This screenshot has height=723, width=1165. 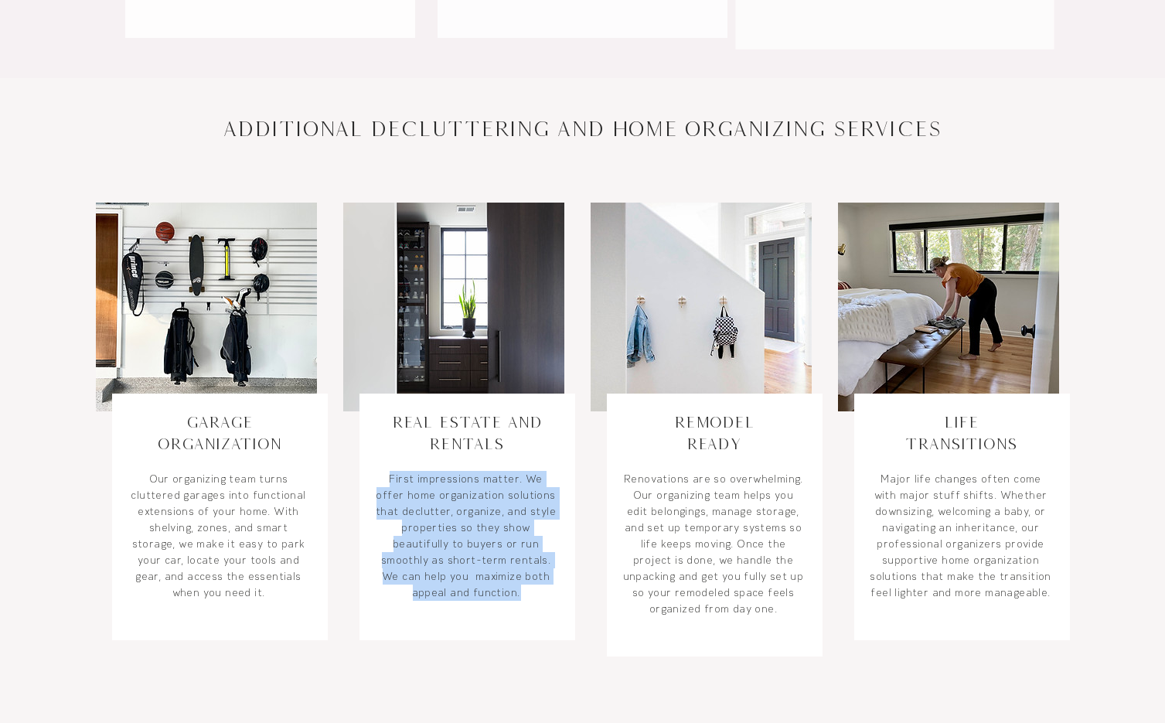 I want to click on a: Our organizing team turns cluttered garages into functional extensions of your home. With shelvin..., so click(x=219, y=535).